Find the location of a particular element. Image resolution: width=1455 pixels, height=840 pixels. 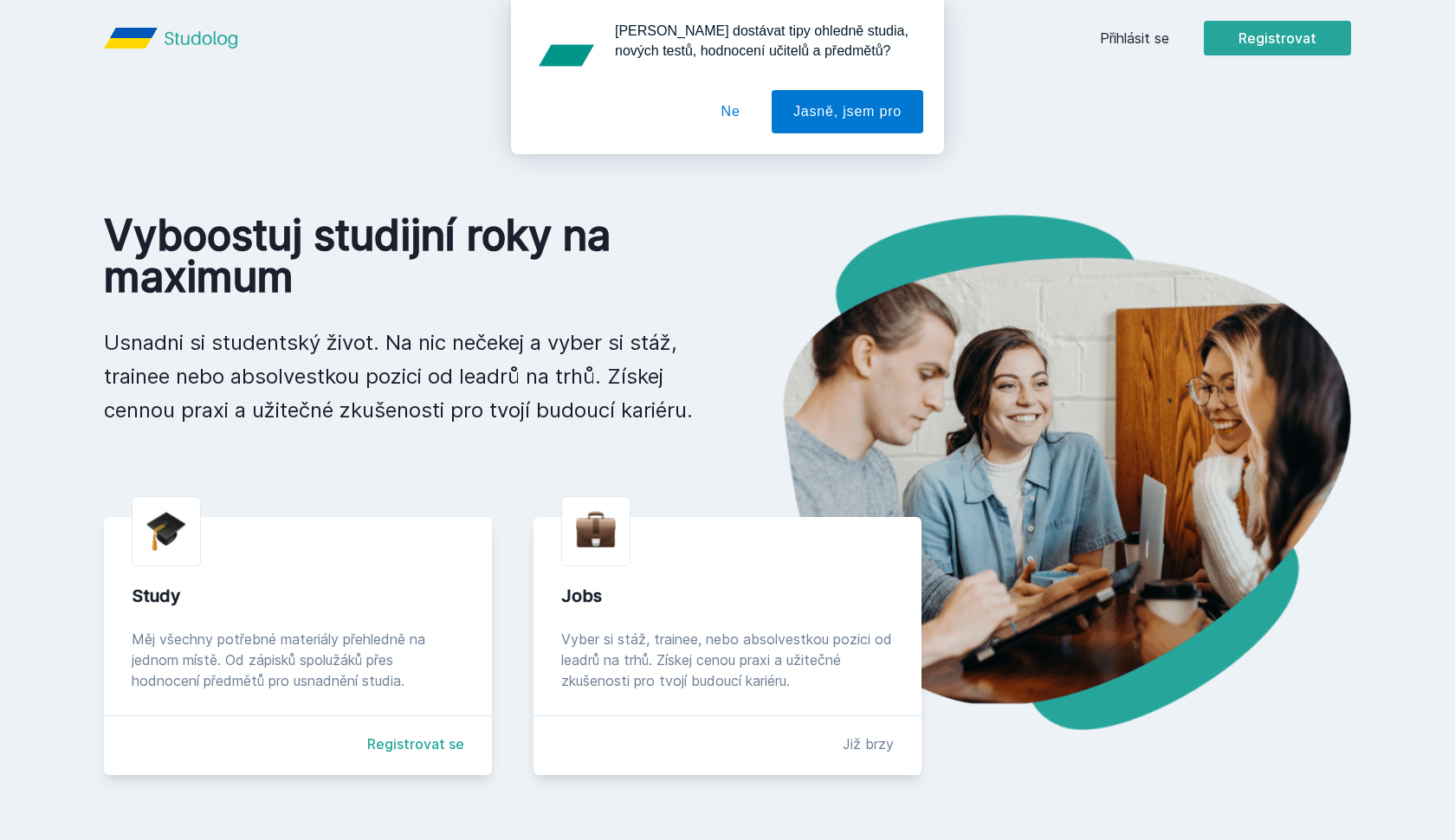

p: Usnadni si studentský život. Na nic nečekej a vyber si stáž, trainee nebo absolvestkou pozici od ... is located at coordinates (402, 376).